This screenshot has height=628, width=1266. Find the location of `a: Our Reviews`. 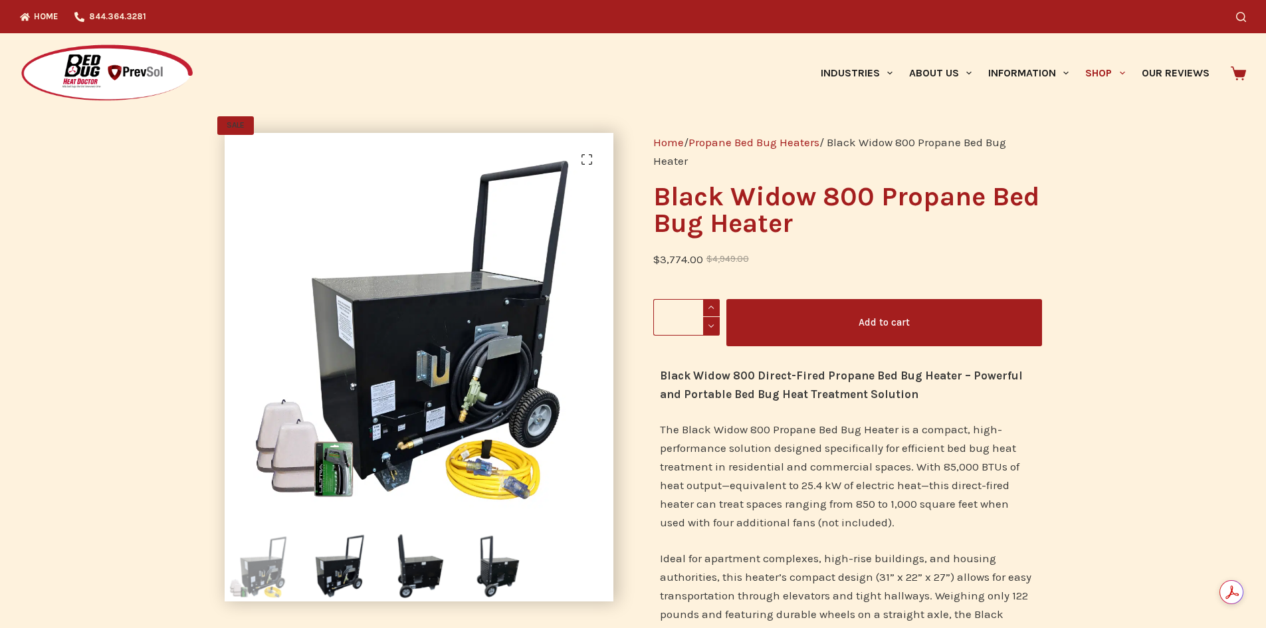

a: Our Reviews is located at coordinates (1175, 73).